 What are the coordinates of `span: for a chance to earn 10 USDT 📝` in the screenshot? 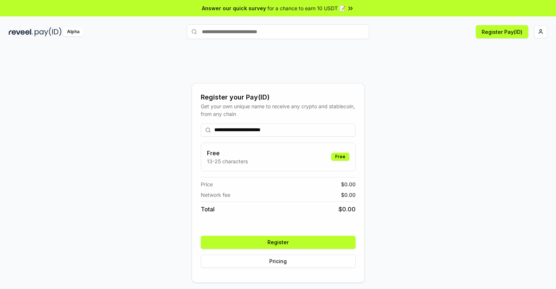 It's located at (307, 8).